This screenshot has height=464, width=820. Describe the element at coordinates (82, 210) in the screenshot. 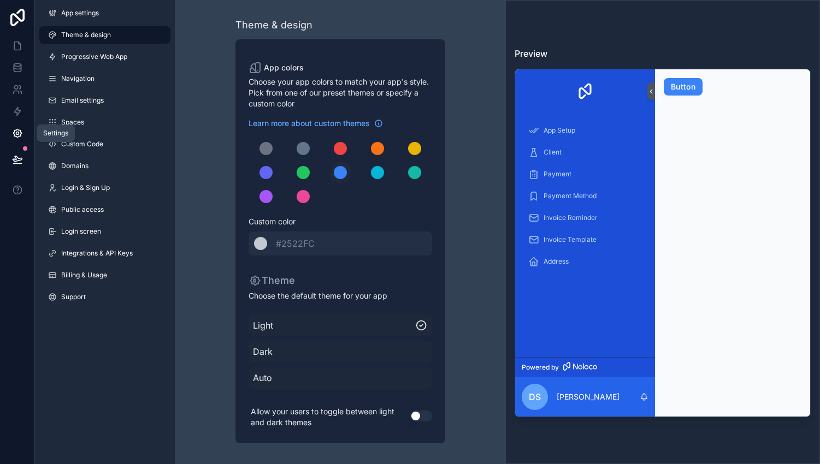

I see `span: Public access` at that location.